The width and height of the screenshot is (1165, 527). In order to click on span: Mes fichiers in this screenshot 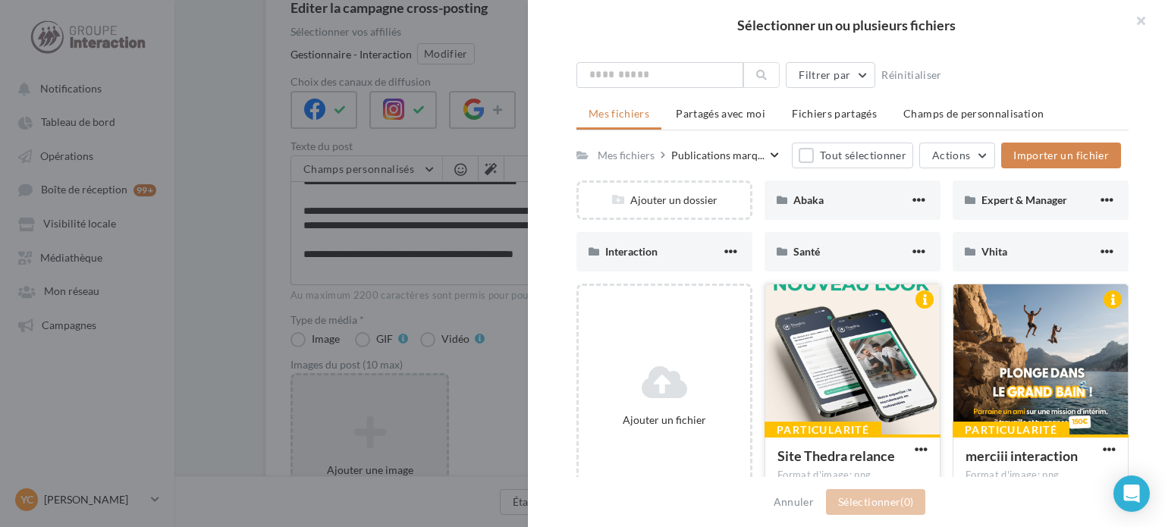, I will do `click(619, 113)`.